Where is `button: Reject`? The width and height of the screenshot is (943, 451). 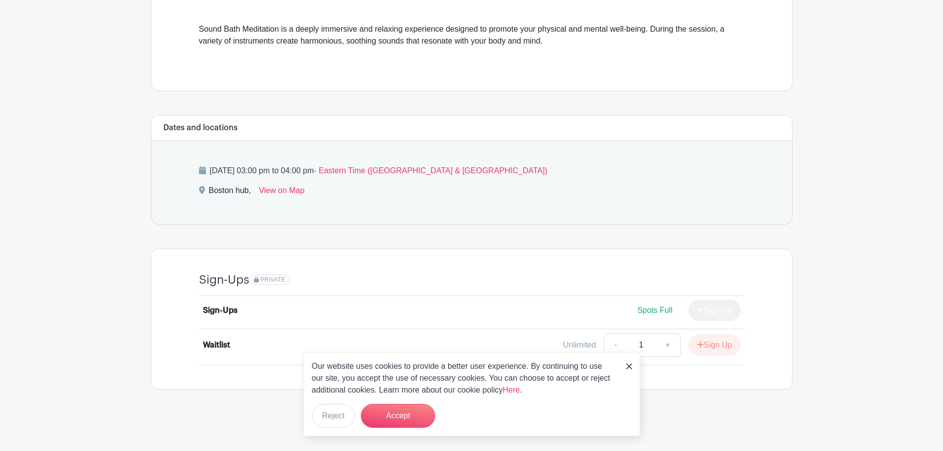
button: Reject is located at coordinates (333, 416).